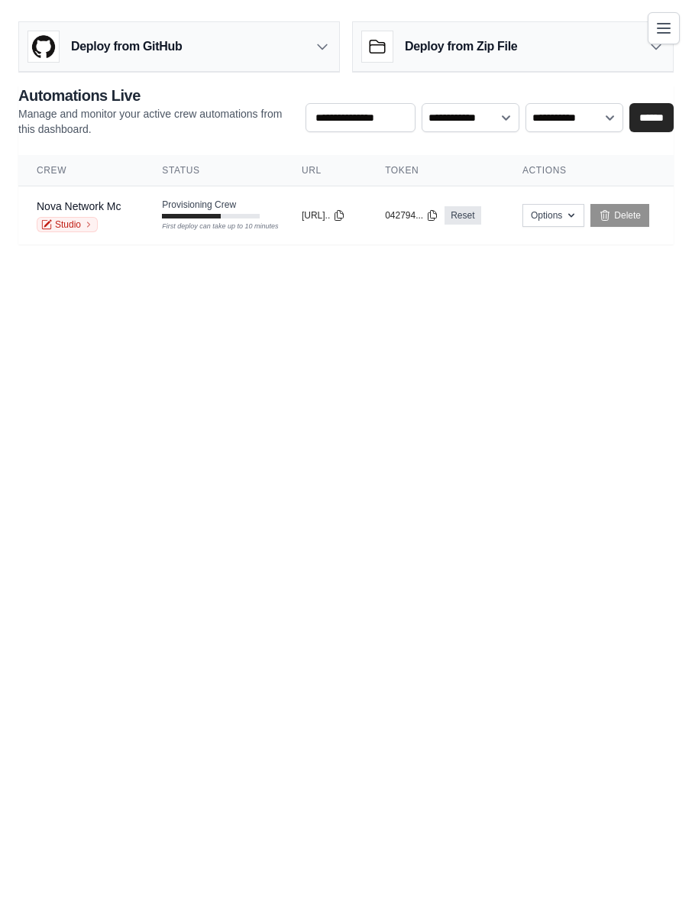 Image resolution: width=692 pixels, height=906 pixels. I want to click on button: Toggle navigation, so click(664, 28).